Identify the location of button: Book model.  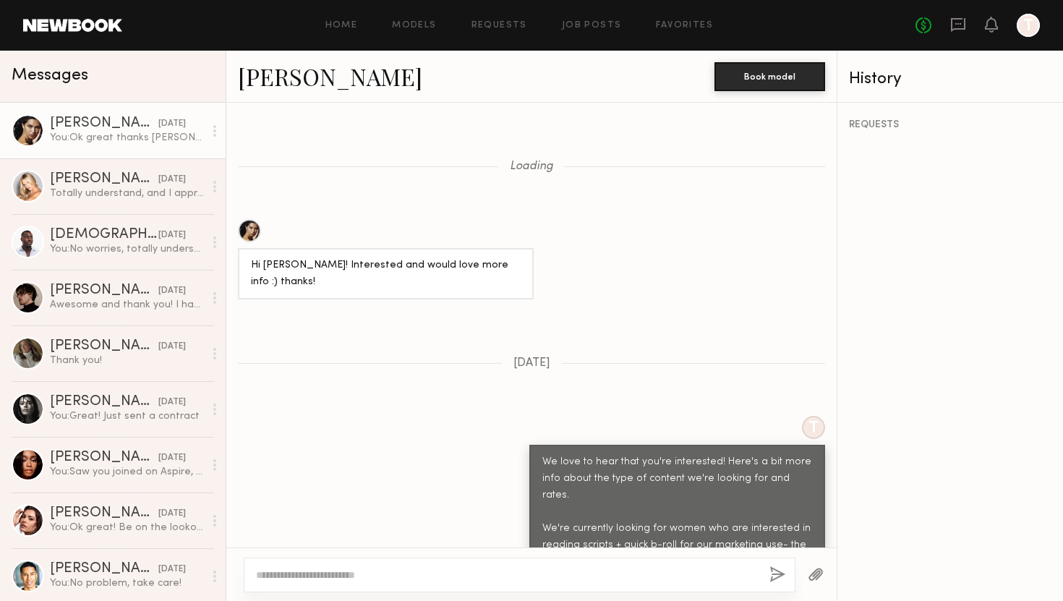
(769, 77).